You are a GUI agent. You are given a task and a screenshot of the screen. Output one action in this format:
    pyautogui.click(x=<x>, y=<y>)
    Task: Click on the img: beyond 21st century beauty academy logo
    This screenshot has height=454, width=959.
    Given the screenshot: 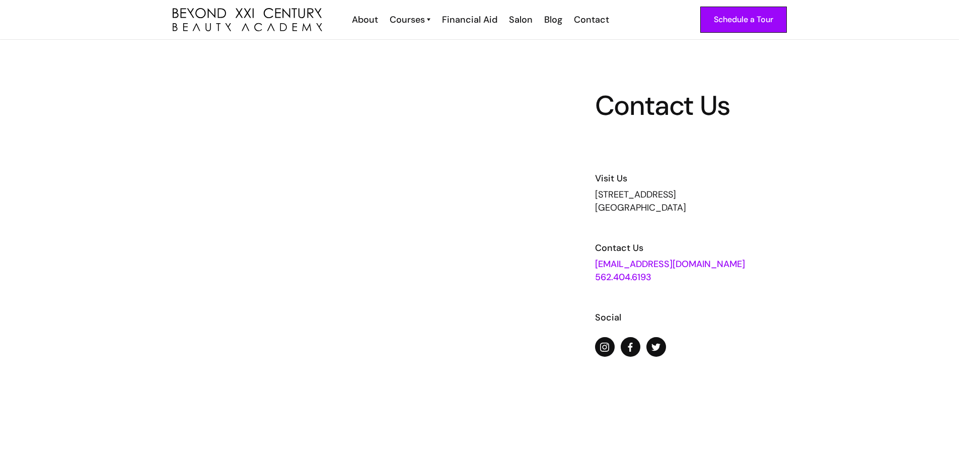 What is the action you would take?
    pyautogui.click(x=247, y=20)
    